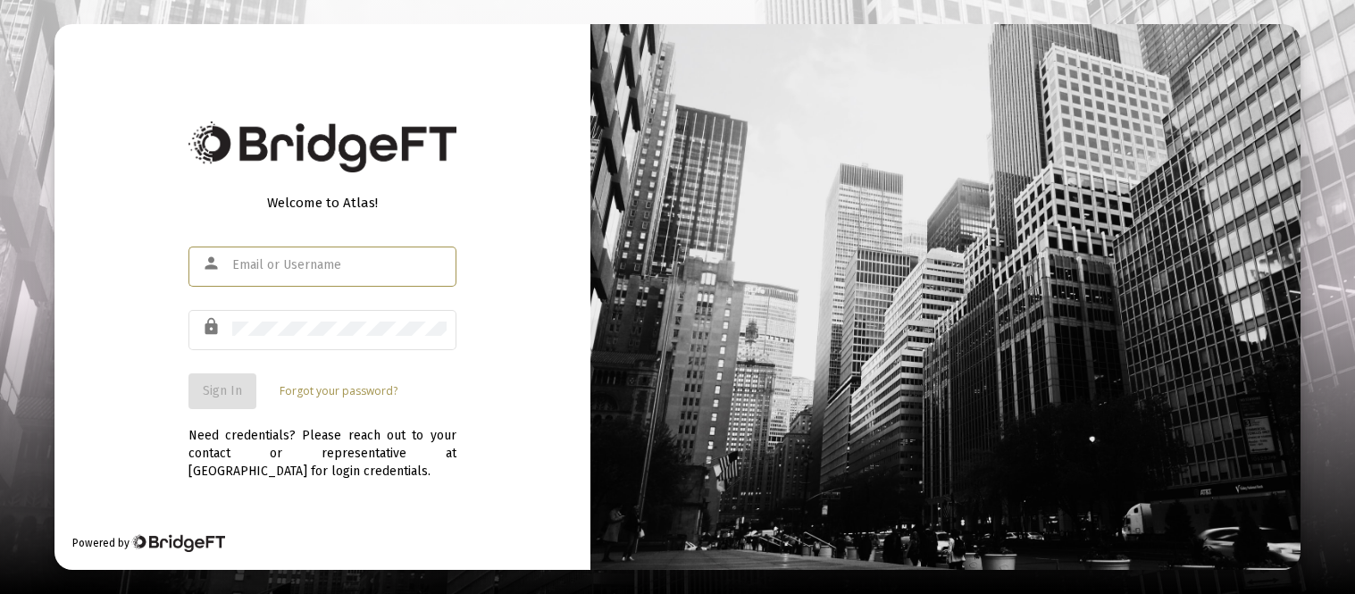  I want to click on mat-icon: person, so click(213, 263).